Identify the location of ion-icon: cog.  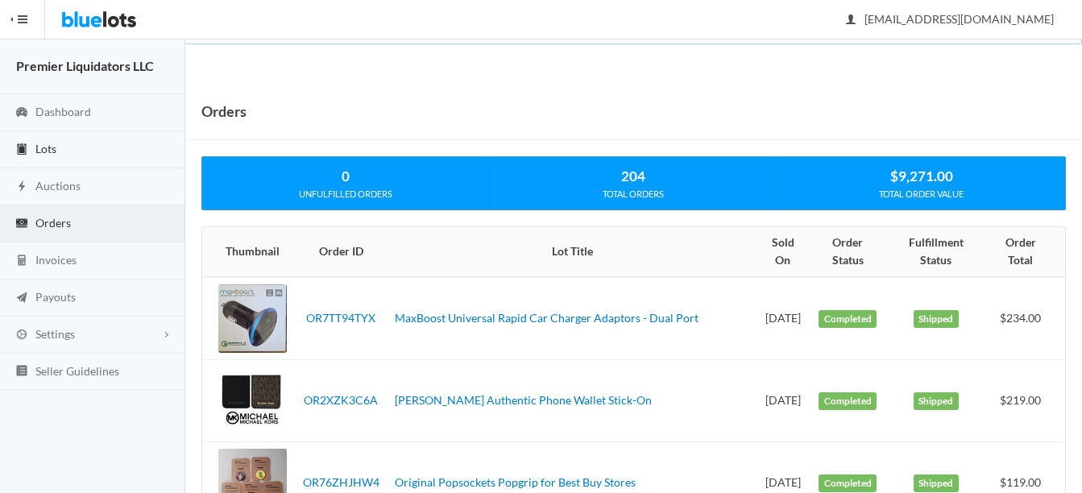
(22, 335).